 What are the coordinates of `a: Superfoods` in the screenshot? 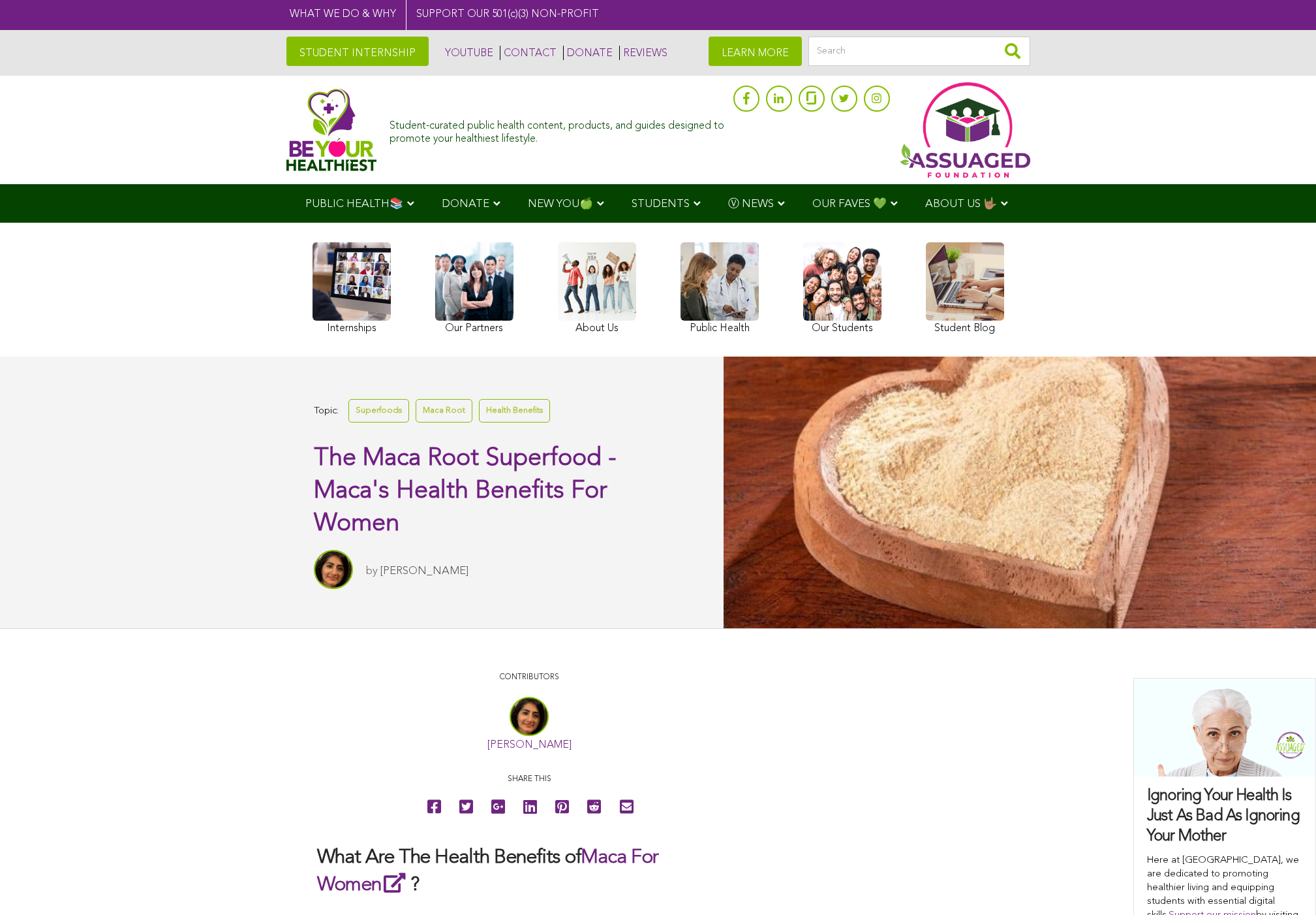 It's located at (378, 410).